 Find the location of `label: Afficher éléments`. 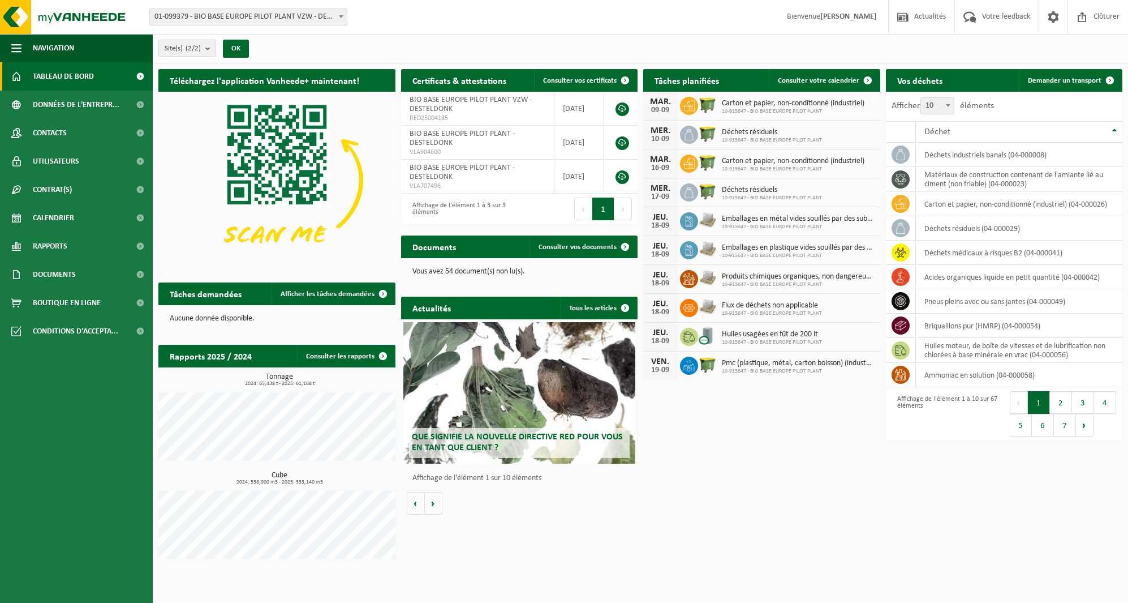

label: Afficher éléments is located at coordinates (943, 106).